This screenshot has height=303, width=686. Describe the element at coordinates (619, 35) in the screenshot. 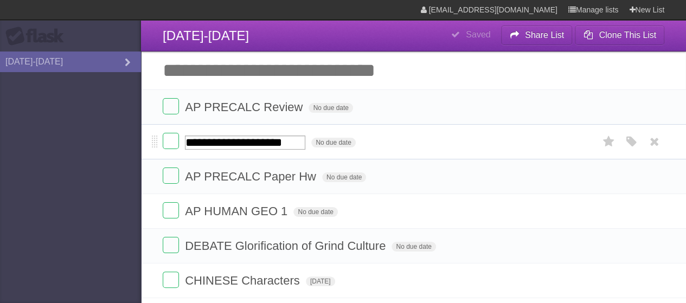

I see `button: Clone This List` at that location.